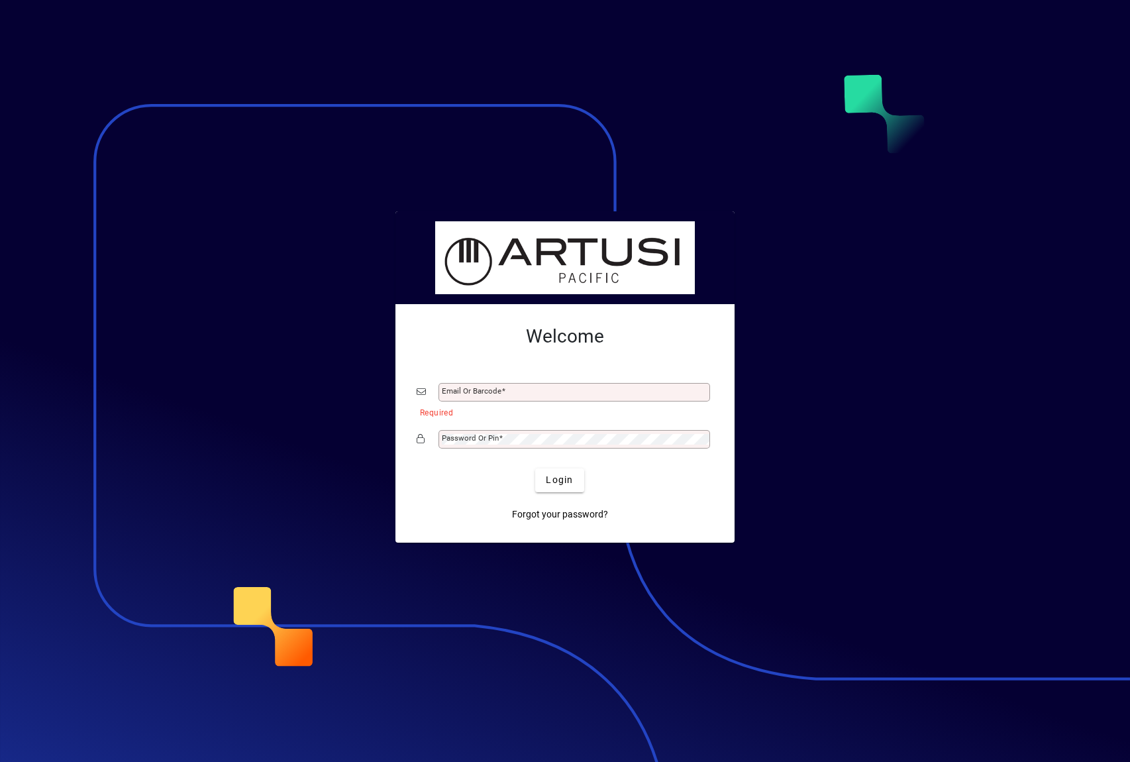 The width and height of the screenshot is (1130, 762). What do you see at coordinates (559, 480) in the screenshot?
I see `button: Login` at bounding box center [559, 480].